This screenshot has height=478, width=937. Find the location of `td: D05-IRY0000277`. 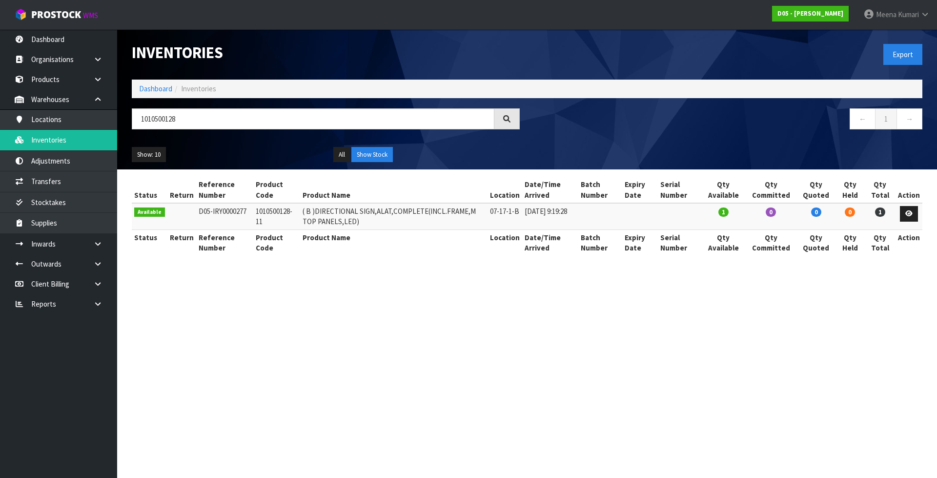

td: D05-IRY0000277 is located at coordinates (225, 216).